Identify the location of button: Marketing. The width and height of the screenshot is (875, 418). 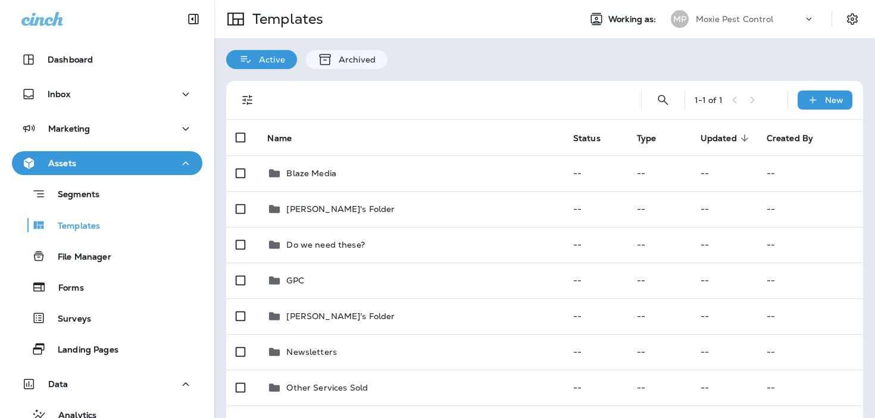
(107, 129).